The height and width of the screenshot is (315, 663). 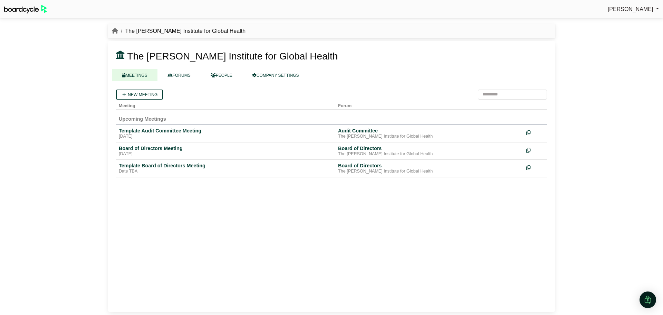 I want to click on a: COMPANY SETTINGS, so click(x=276, y=75).